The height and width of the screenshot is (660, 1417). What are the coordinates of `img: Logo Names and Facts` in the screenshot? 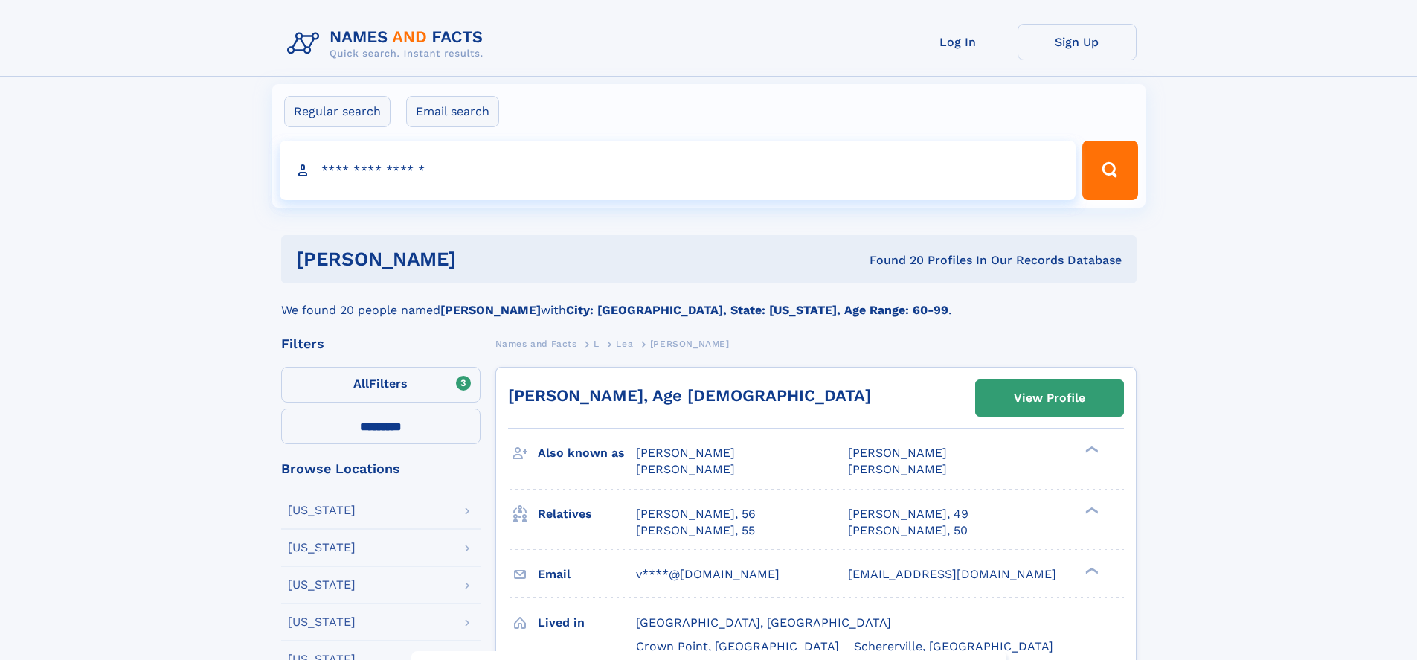 It's located at (388, 44).